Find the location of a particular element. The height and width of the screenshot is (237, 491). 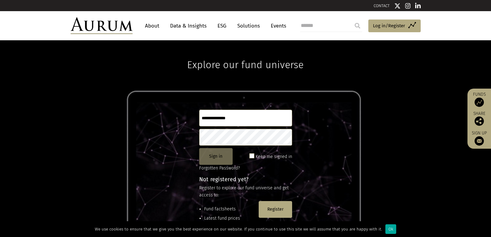

input: Submit is located at coordinates (357, 26).